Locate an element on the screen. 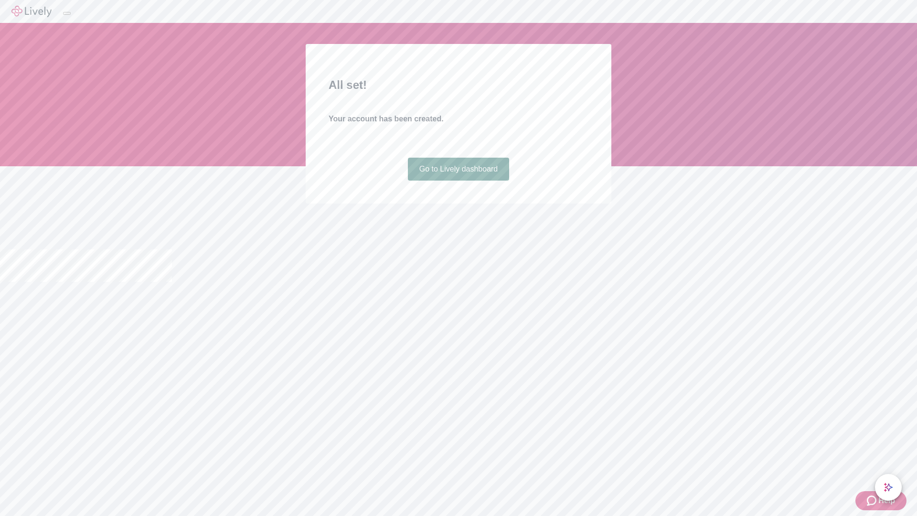 The width and height of the screenshot is (917, 516). svg: Lively AI Assistant is located at coordinates (889, 487).